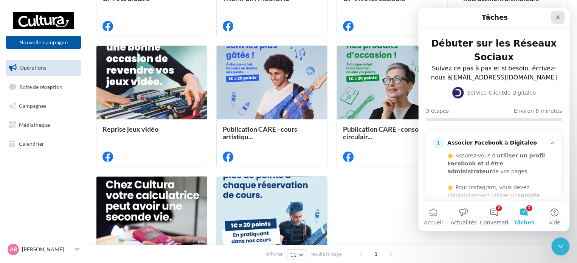 This screenshot has width=577, height=263. Describe the element at coordinates (76, 208) in the screenshot. I see `button: Conversations` at that location.